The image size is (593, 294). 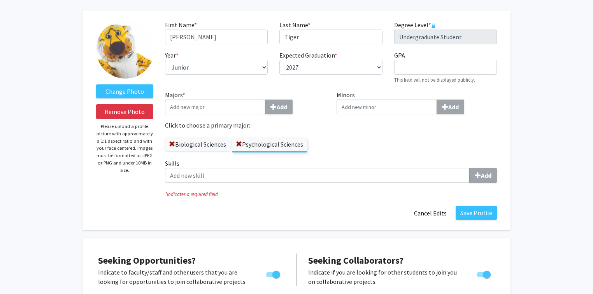 What do you see at coordinates (450, 107) in the screenshot?
I see `button: Minors` at bounding box center [450, 107].